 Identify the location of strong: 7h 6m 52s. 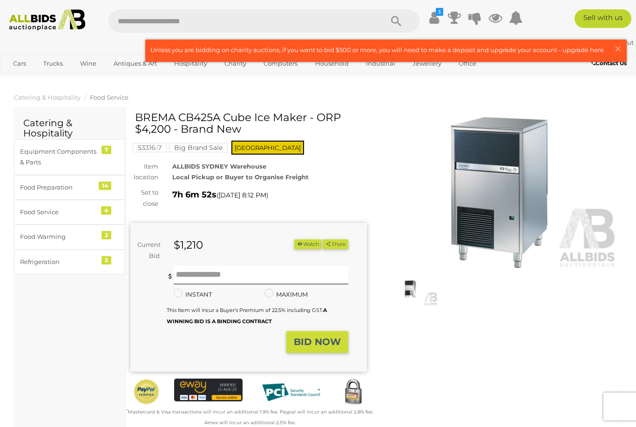
(194, 195).